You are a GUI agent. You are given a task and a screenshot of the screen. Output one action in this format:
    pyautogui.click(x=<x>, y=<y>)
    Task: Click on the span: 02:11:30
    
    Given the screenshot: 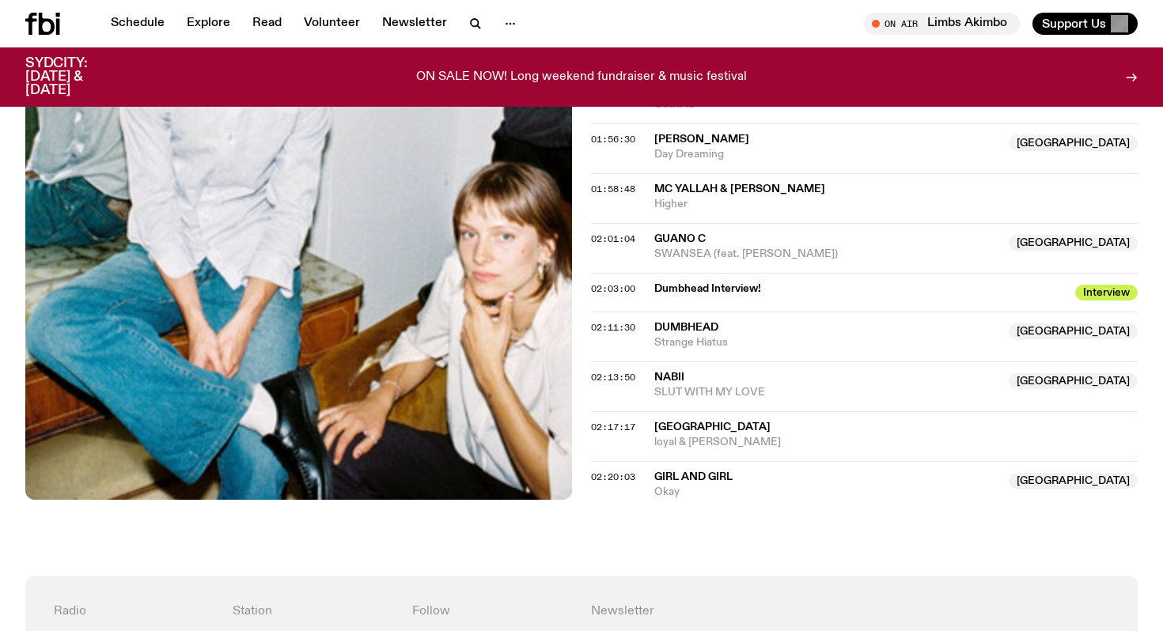 What is the action you would take?
    pyautogui.click(x=613, y=327)
    